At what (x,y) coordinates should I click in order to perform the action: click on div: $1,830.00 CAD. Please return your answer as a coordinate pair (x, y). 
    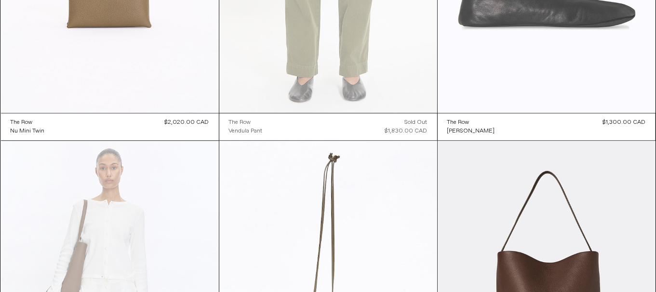
    Looking at the image, I should click on (406, 131).